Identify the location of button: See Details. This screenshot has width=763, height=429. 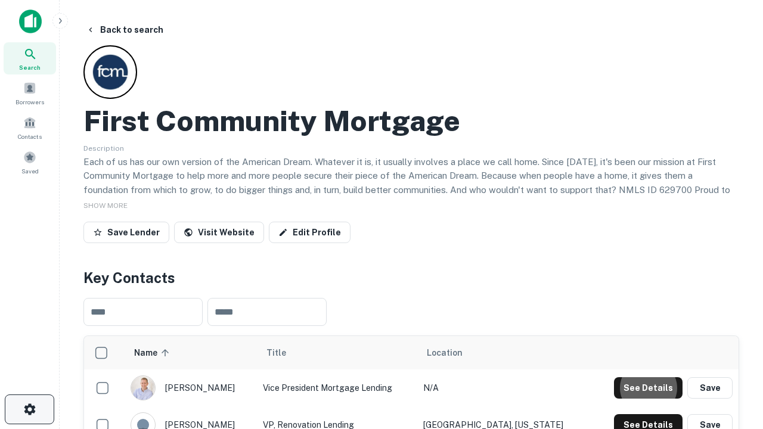
(648, 388).